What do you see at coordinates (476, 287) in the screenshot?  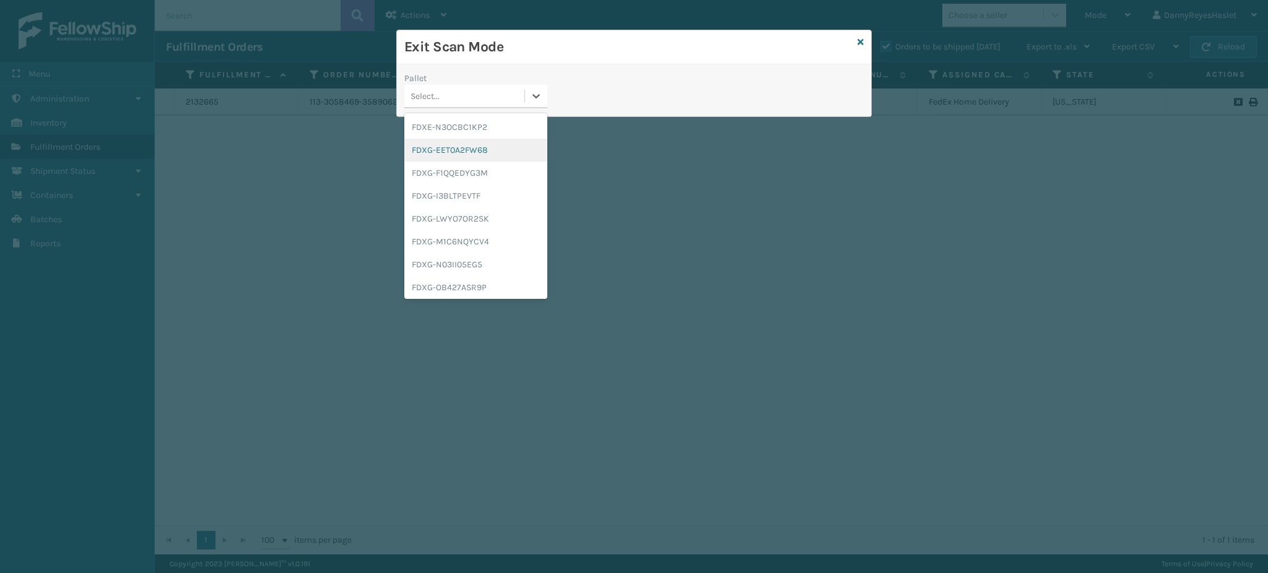 I see `div: FDXG-OB427ASR9P` at bounding box center [476, 287].